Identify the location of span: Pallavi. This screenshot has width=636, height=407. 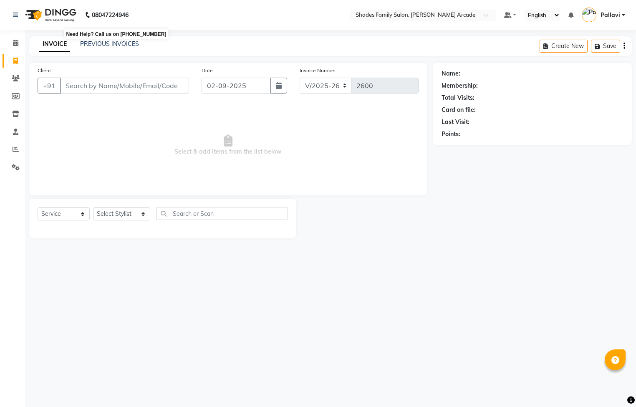
(611, 15).